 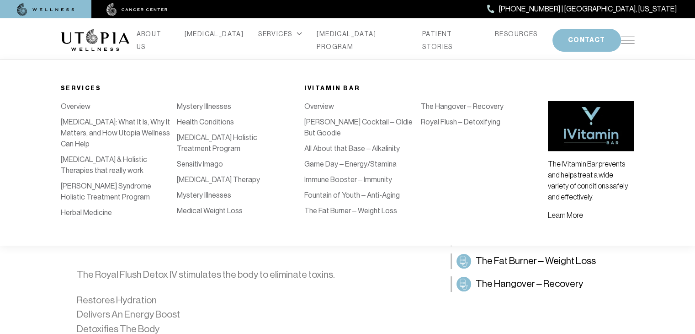 I want to click on a: Immune Booster – Immunity, so click(x=348, y=179).